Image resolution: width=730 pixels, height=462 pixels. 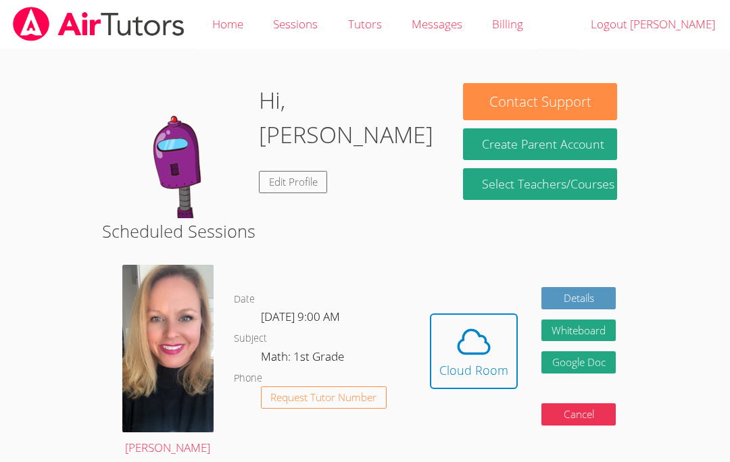 I want to click on button: Create Parent Account, so click(x=540, y=144).